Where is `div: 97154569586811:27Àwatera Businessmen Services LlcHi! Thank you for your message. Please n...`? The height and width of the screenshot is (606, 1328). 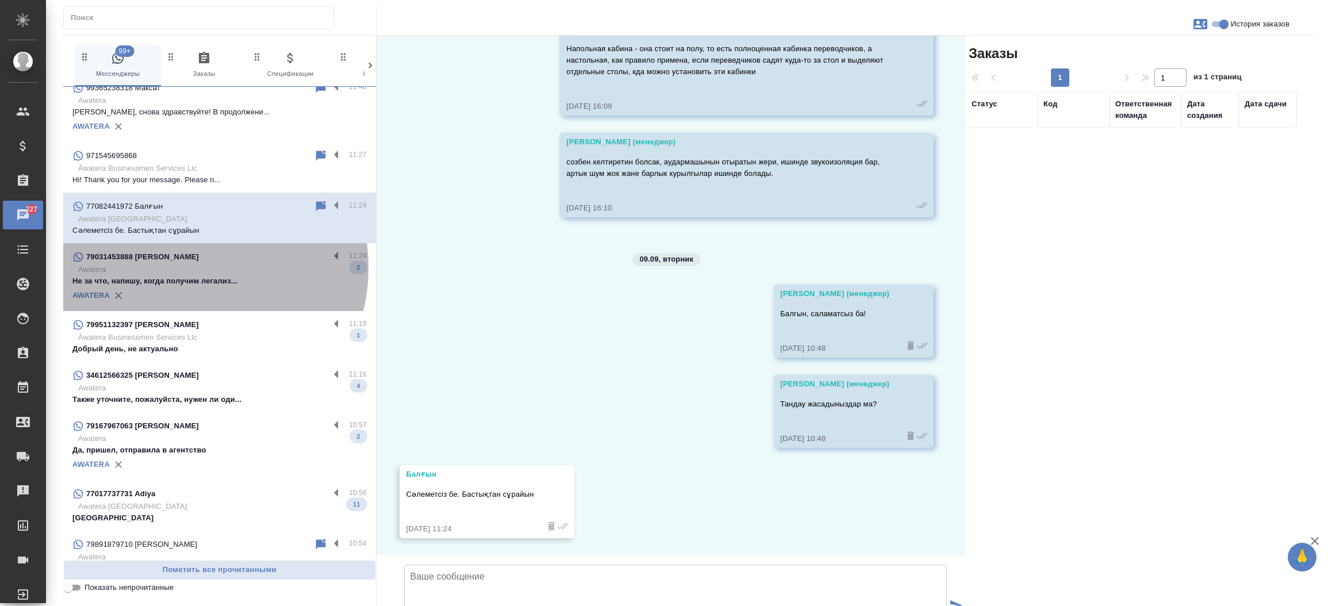
div: 97154569586811:27Àwatera Businessmen Services LlcHi! Thank you for your message. Please n... is located at coordinates (220, 167).